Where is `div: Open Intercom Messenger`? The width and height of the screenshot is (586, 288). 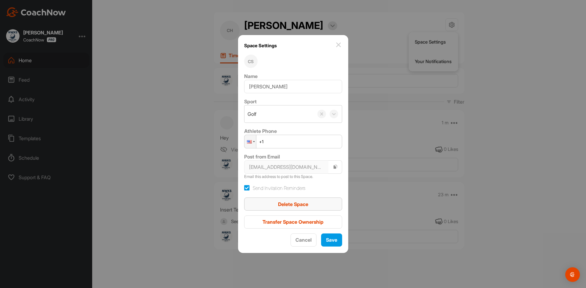 div: Open Intercom Messenger is located at coordinates (573, 275).